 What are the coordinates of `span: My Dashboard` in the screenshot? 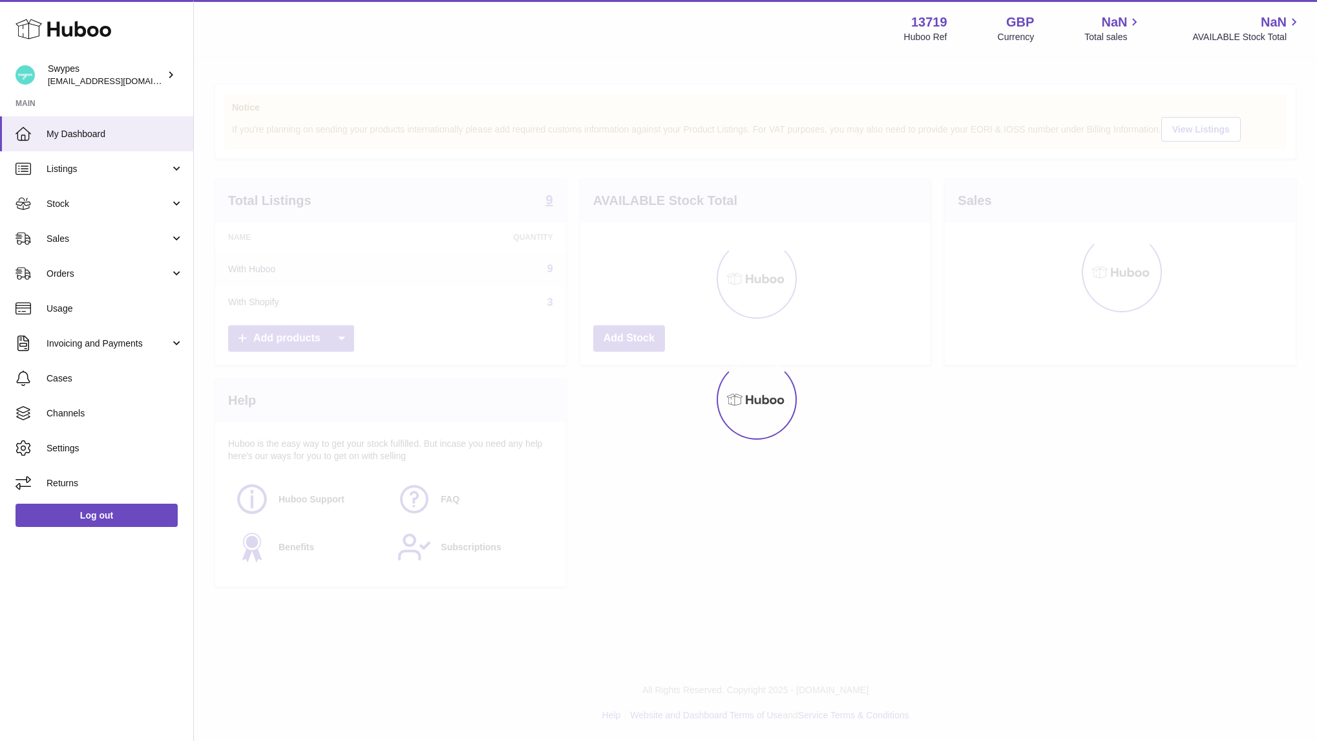 It's located at (115, 134).